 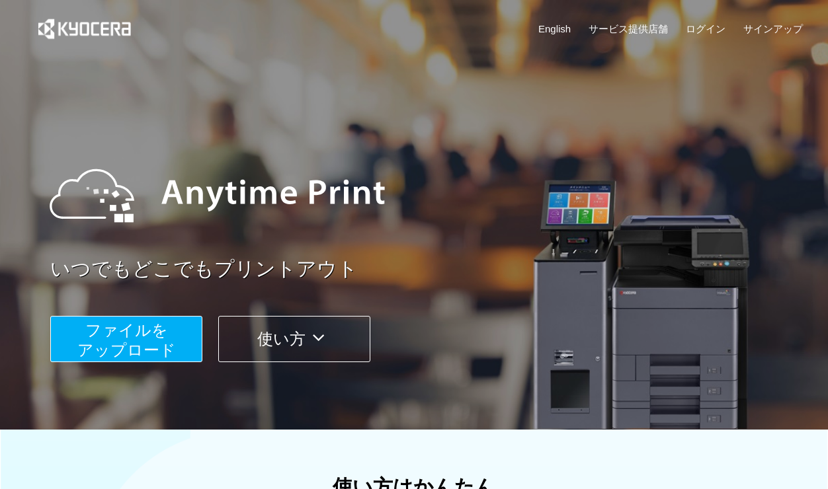 I want to click on span: ファイルを ​​アップロード, so click(x=126, y=340).